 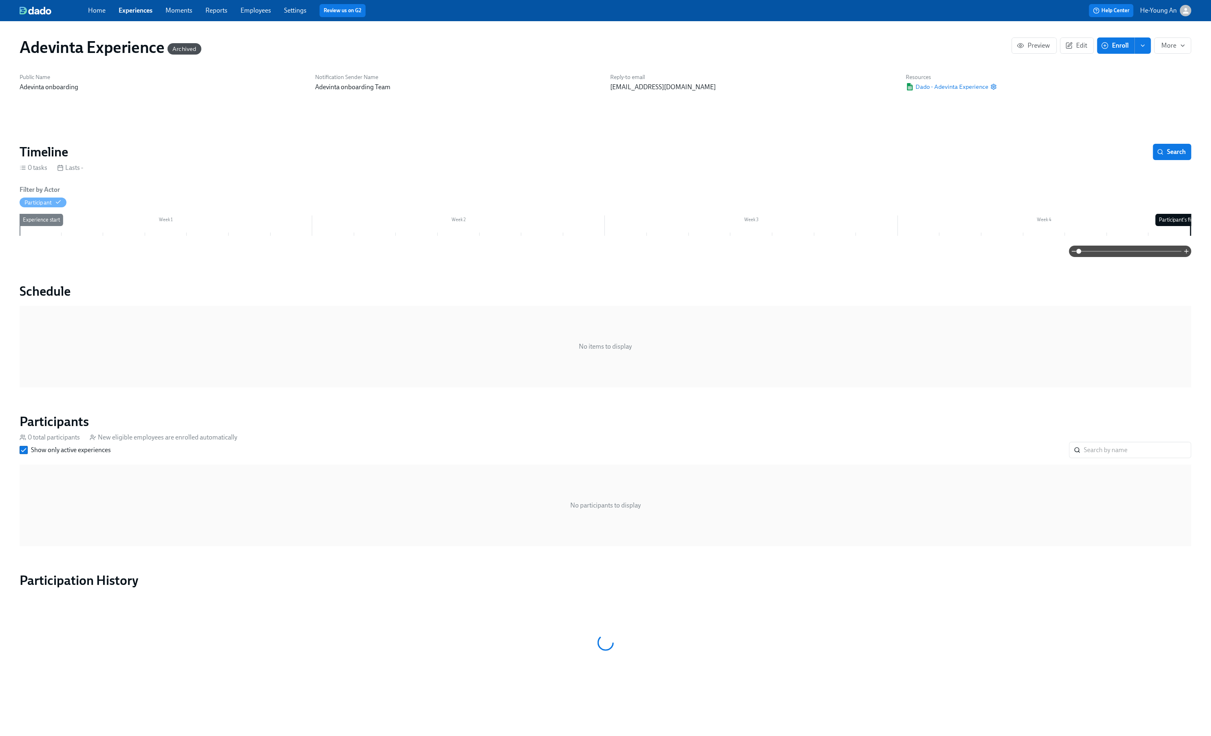 I want to click on a: Settings, so click(x=295, y=10).